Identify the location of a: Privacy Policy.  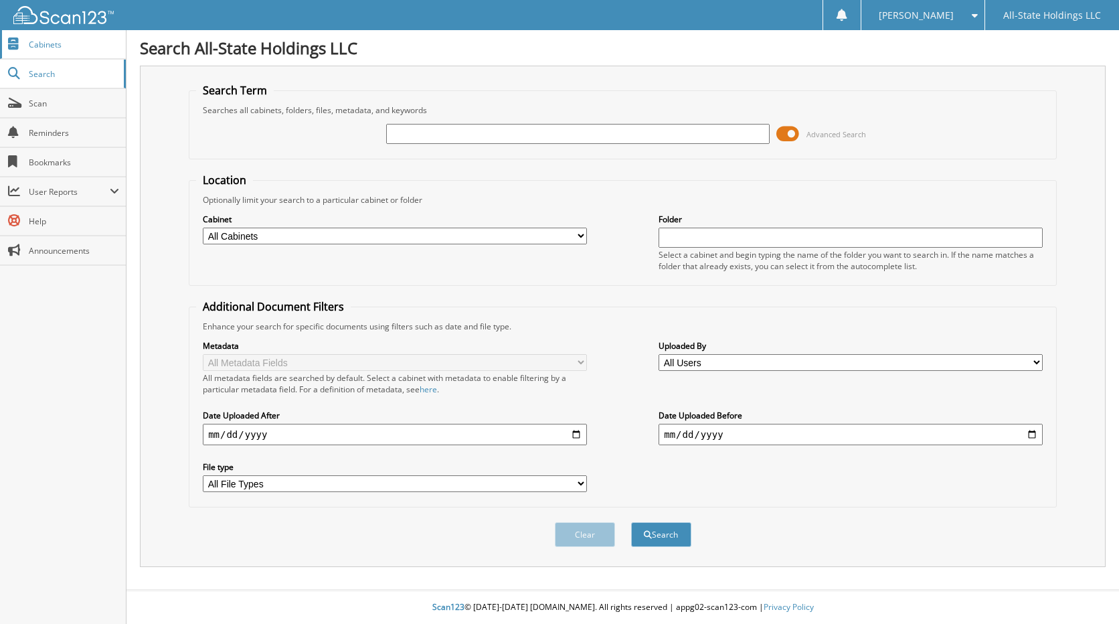
(788, 606).